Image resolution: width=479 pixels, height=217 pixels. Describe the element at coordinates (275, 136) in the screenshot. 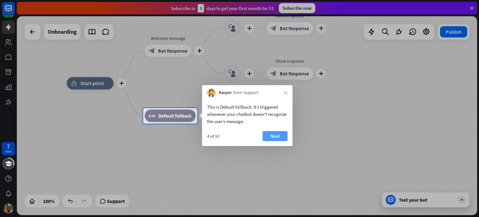

I see `button: Next` at that location.